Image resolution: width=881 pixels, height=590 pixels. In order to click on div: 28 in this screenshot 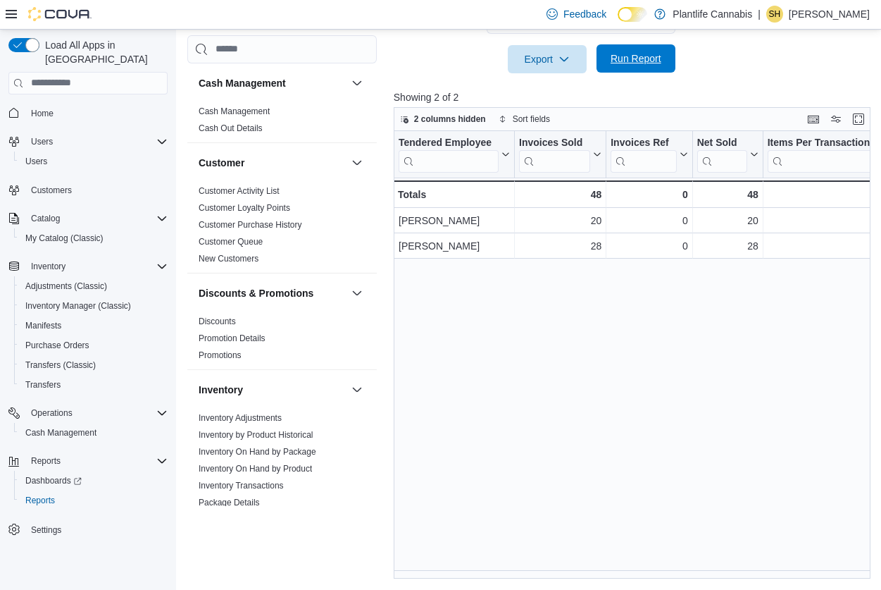, I will do `click(560, 246)`.